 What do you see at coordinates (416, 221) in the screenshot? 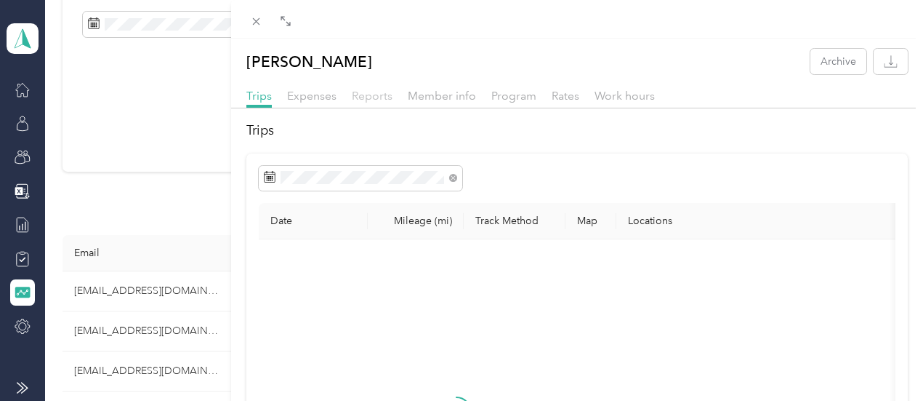
I see `th: Mileage (mi)` at bounding box center [416, 221].